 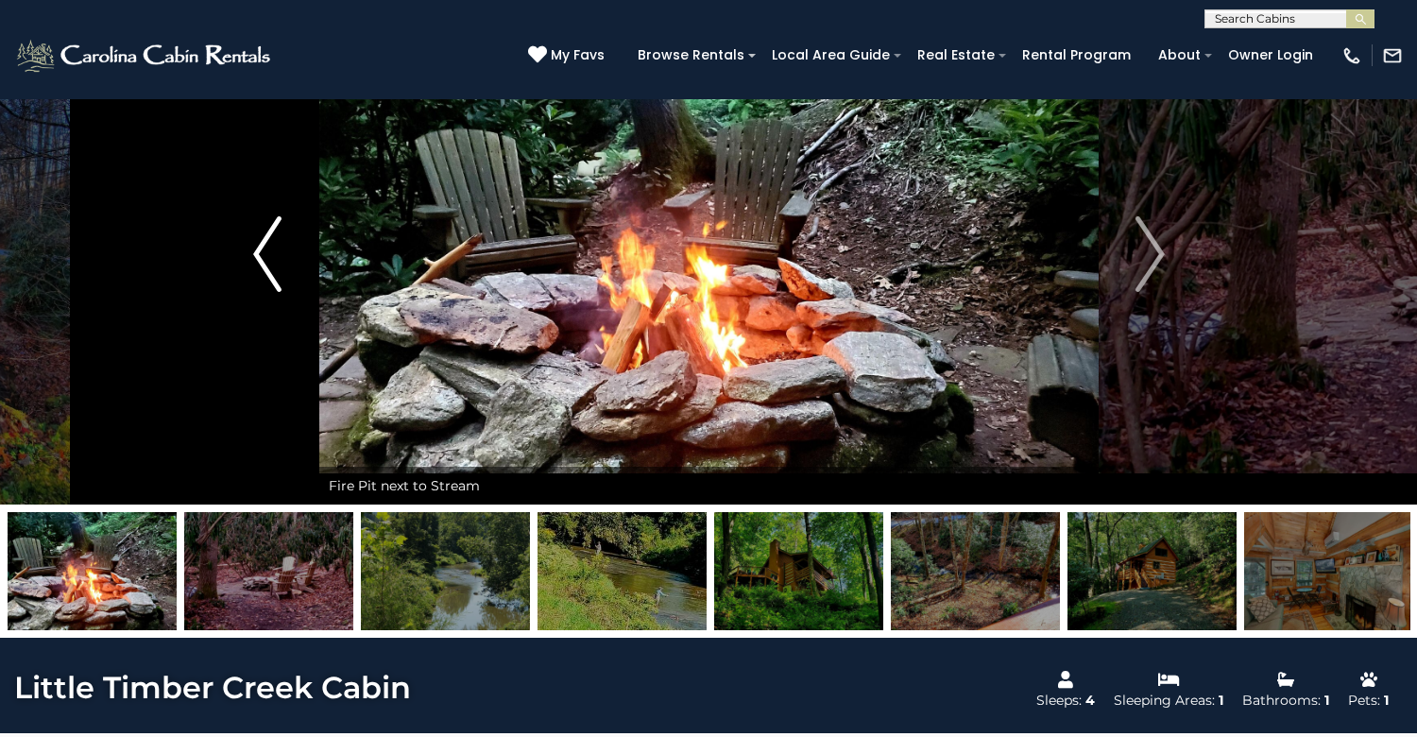 I want to click on img: 163917231, so click(x=268, y=570).